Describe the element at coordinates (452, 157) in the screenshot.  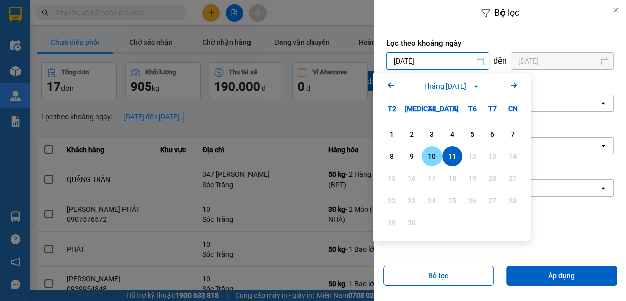
I see `div: Calendar.` at that location.